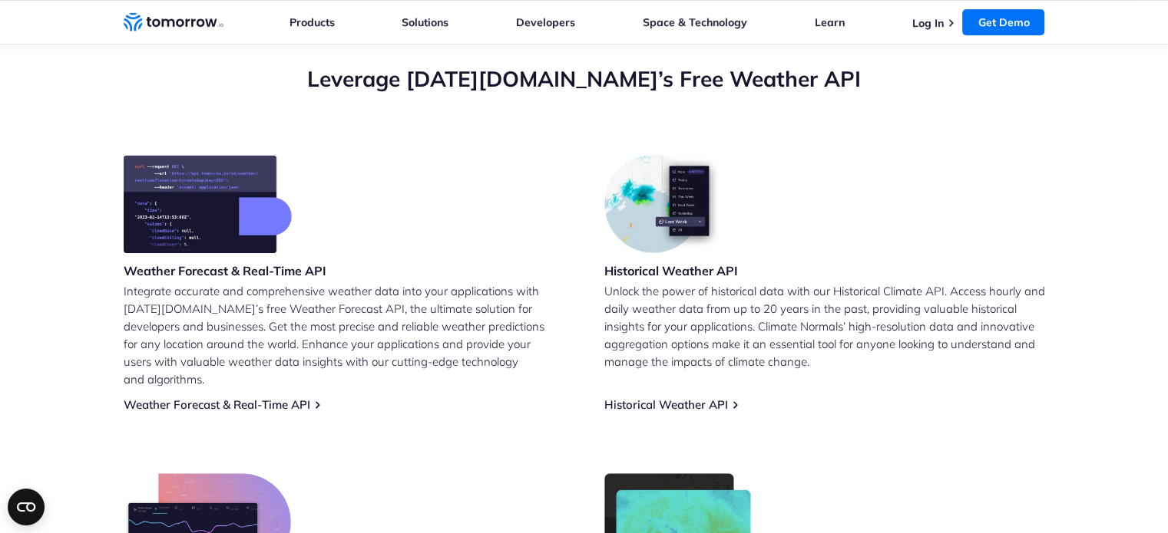 The height and width of the screenshot is (533, 1168). What do you see at coordinates (926, 23) in the screenshot?
I see `a: Log In` at bounding box center [926, 23].